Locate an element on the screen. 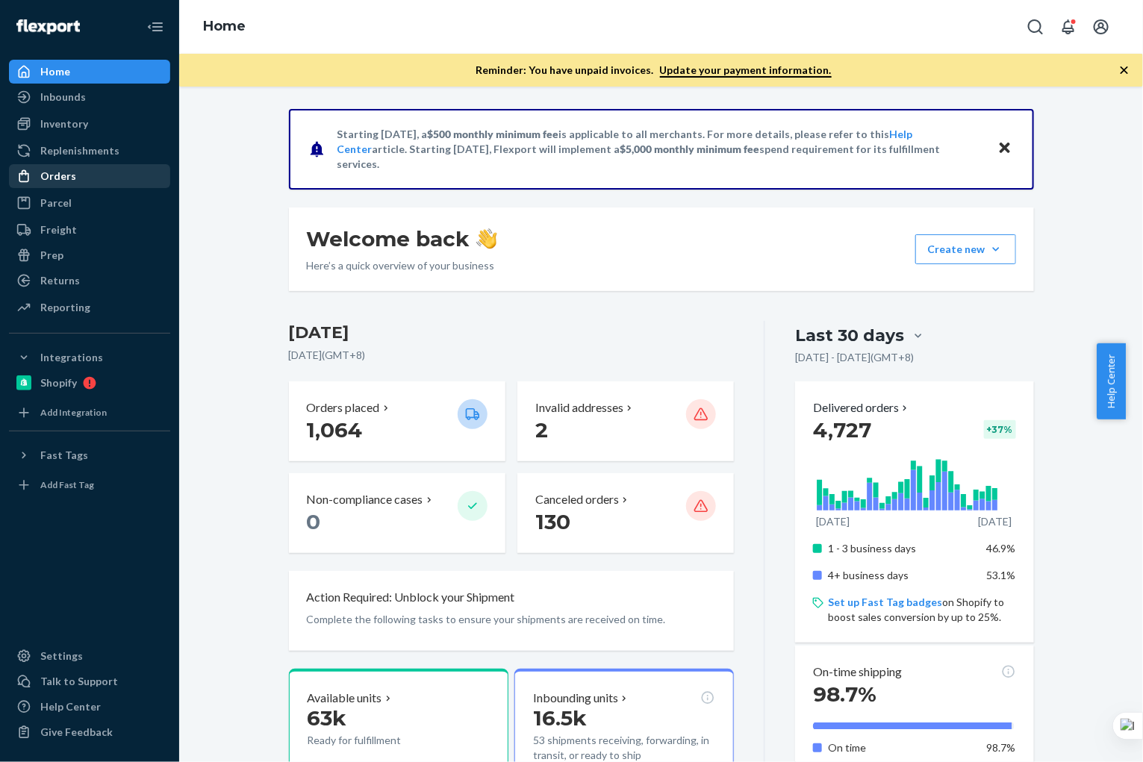 The width and height of the screenshot is (1143, 762). a: Help Center is located at coordinates (90, 707).